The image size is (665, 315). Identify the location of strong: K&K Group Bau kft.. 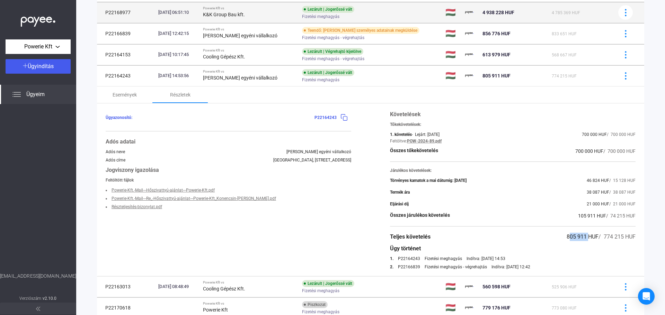
(224, 15).